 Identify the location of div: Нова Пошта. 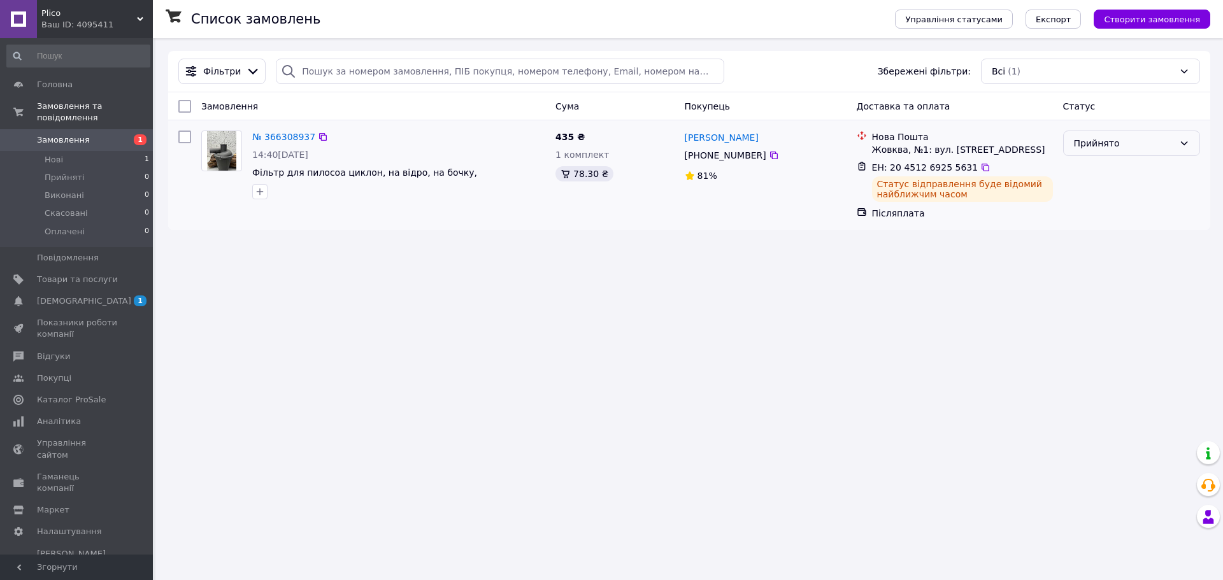
(962, 137).